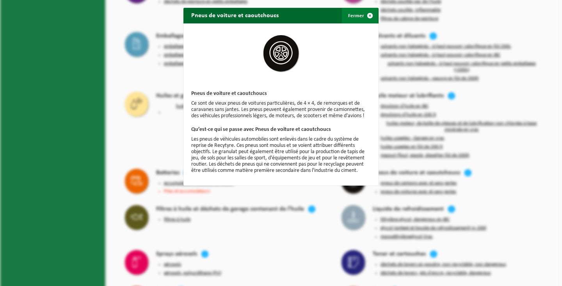 Image resolution: width=562 pixels, height=286 pixels. Describe the element at coordinates (281, 94) in the screenshot. I see `h3: Pneus de voiture et caoutchoucs` at that location.